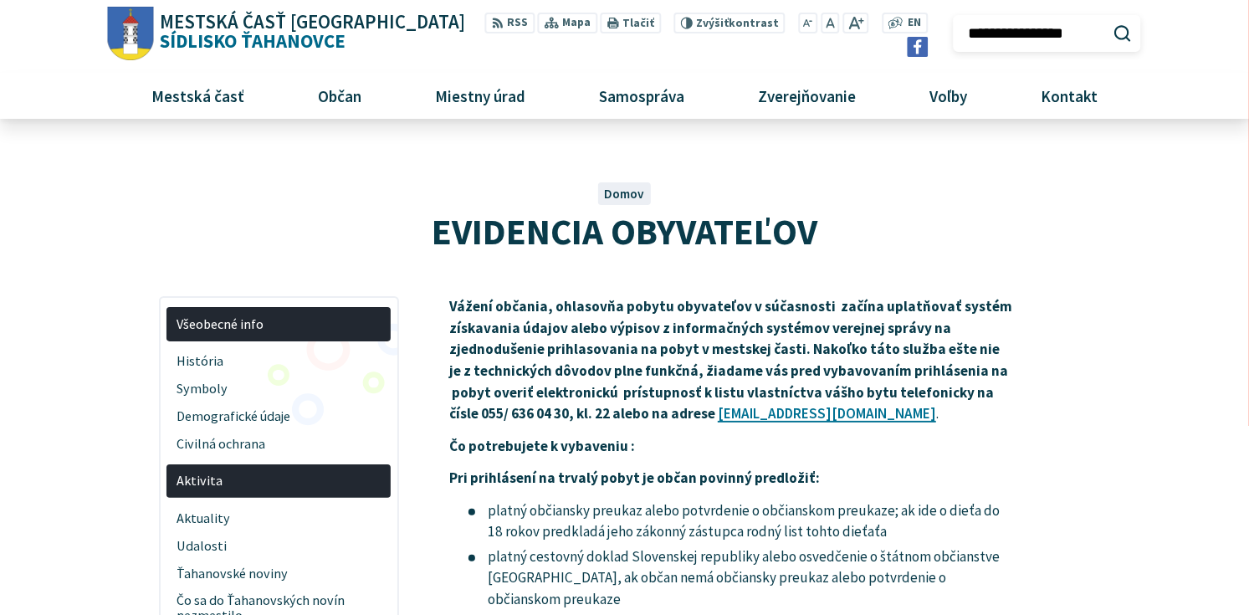  I want to click on span: Občan, so click(339, 95).